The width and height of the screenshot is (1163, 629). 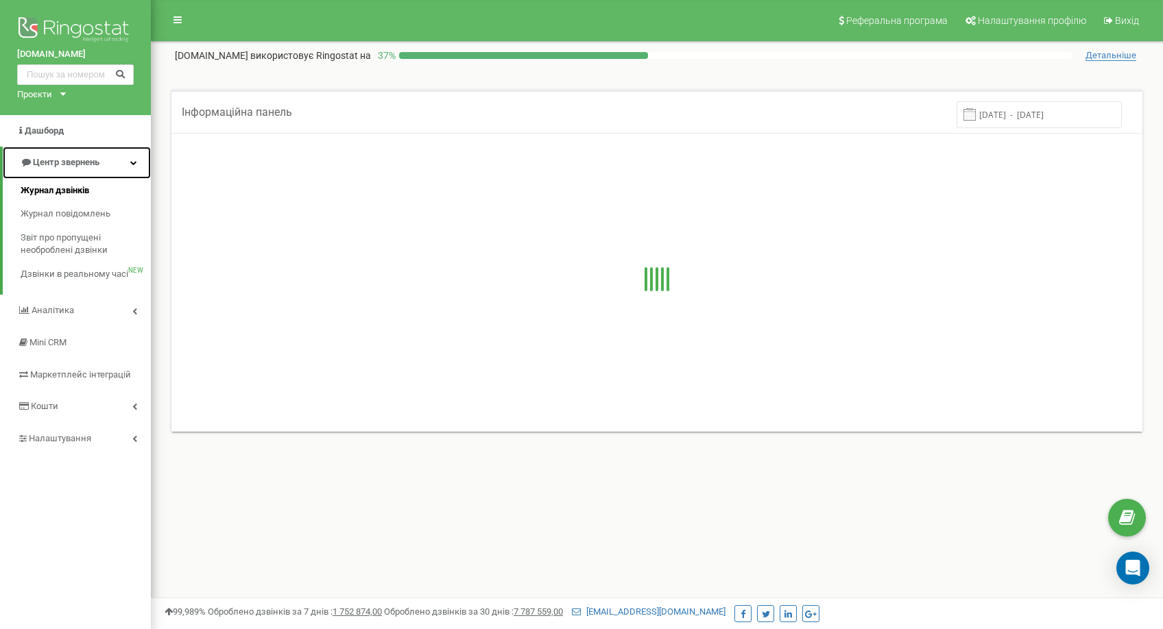 I want to click on span: Журнал повідомлень, so click(x=65, y=214).